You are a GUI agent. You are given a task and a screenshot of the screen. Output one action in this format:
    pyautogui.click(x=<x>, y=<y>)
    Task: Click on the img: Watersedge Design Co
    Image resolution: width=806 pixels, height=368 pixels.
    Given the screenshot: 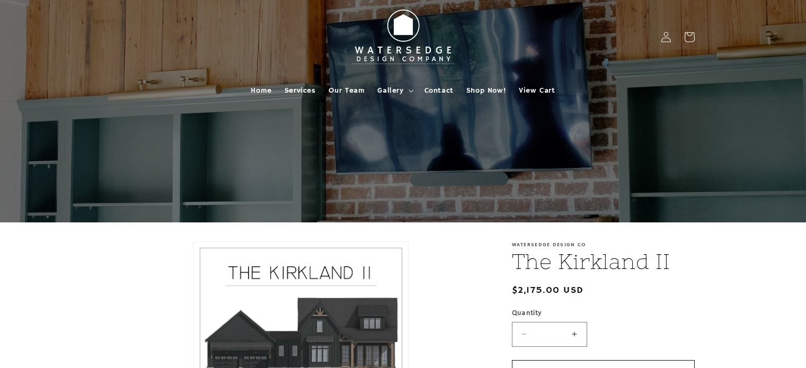 What is the action you would take?
    pyautogui.click(x=403, y=37)
    